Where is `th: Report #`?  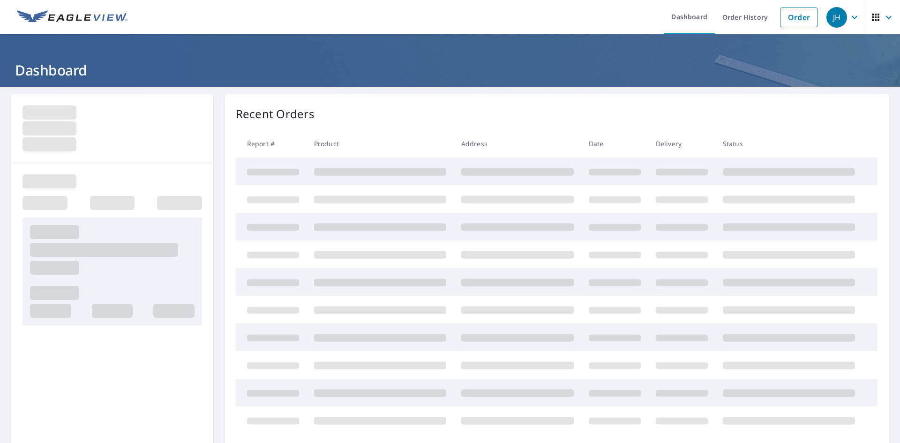
th: Report # is located at coordinates (271, 143).